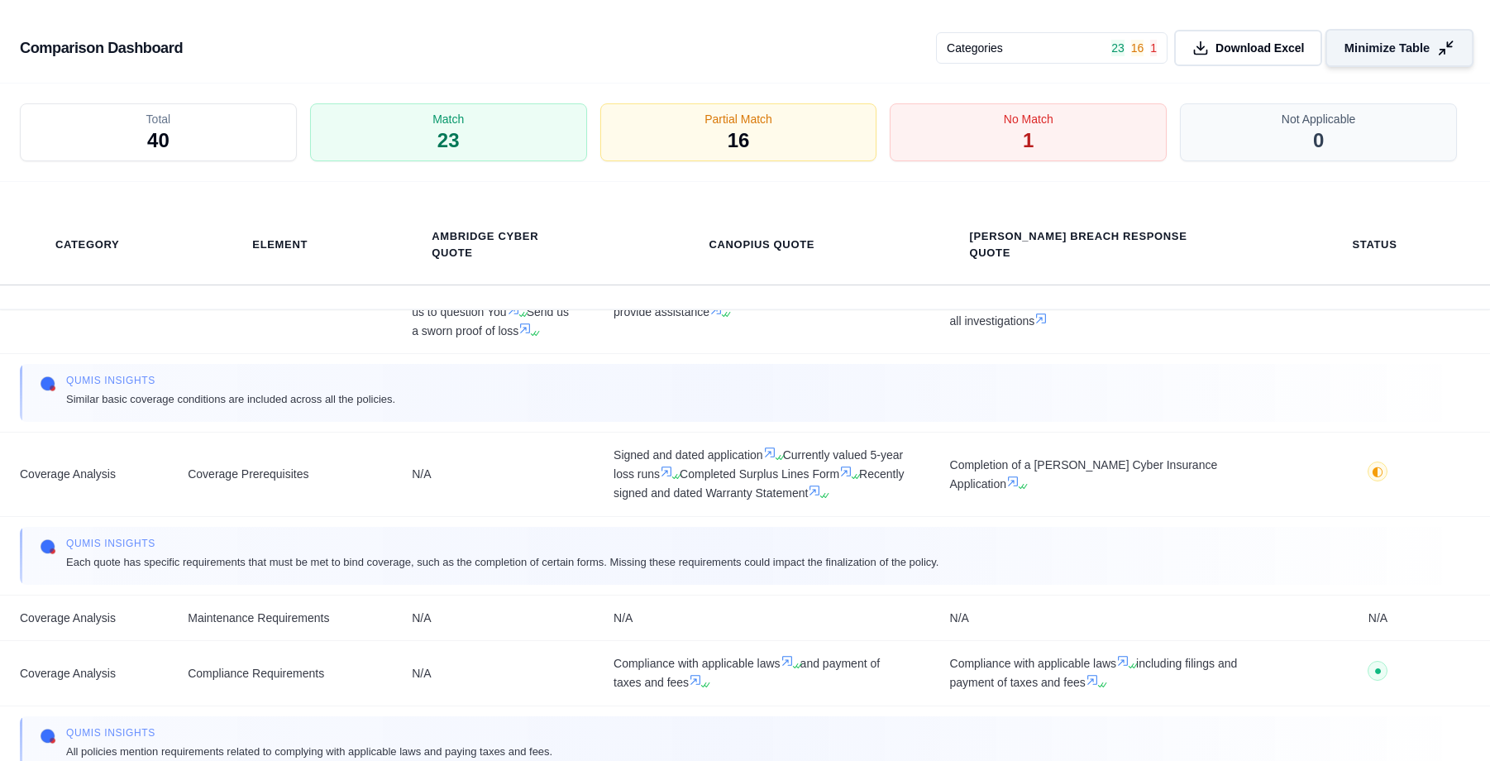 The width and height of the screenshot is (1490, 761). I want to click on span: All policies mention requirements related to complying with applicable laws and paying taxes and ..., so click(309, 751).